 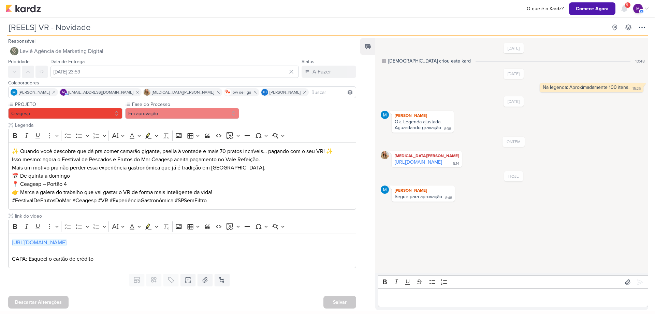 What do you see at coordinates (19, 61) in the screenshot?
I see `label: Prioridade` at bounding box center [19, 61].